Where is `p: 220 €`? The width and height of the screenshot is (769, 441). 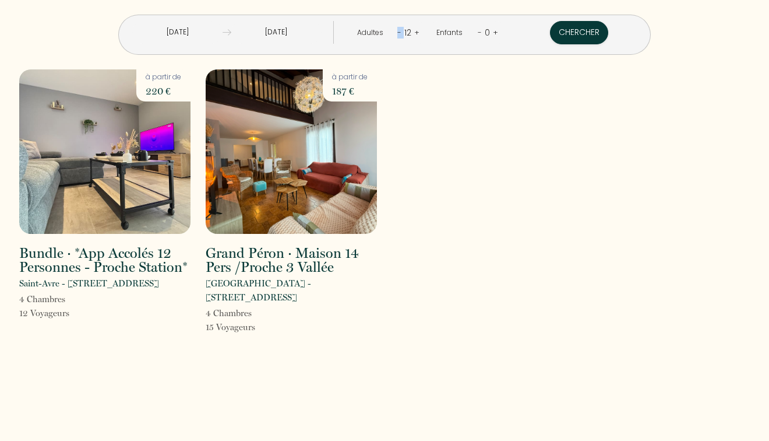 p: 220 € is located at coordinates (163, 91).